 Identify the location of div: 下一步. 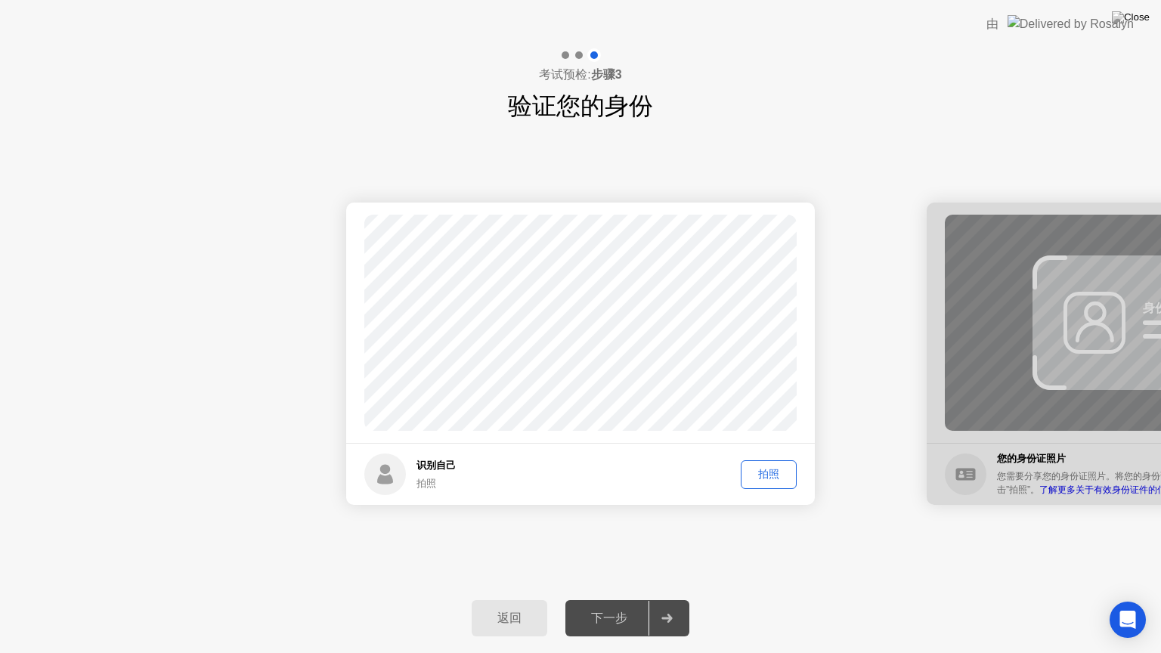
(609, 619).